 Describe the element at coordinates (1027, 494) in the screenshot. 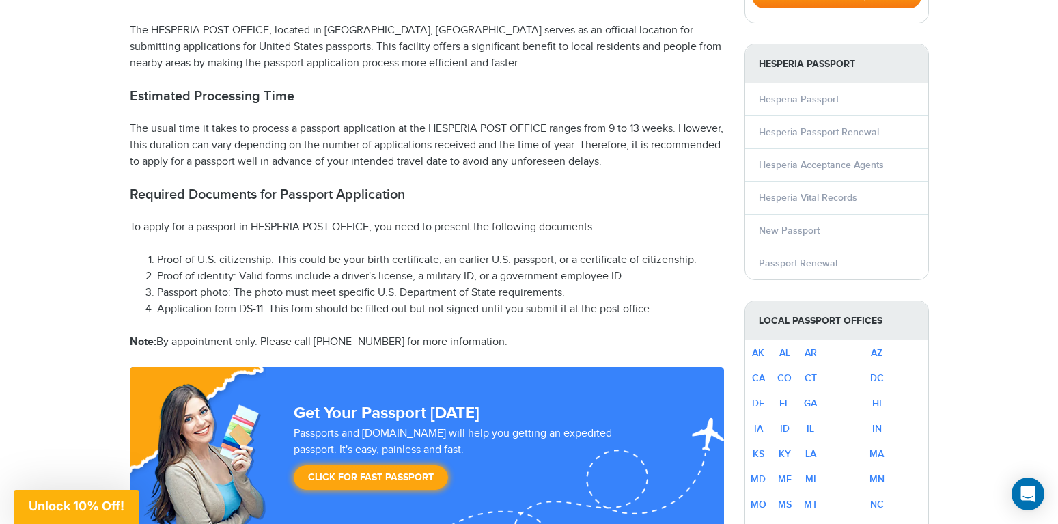

I see `div: Open Intercom Messenger` at that location.